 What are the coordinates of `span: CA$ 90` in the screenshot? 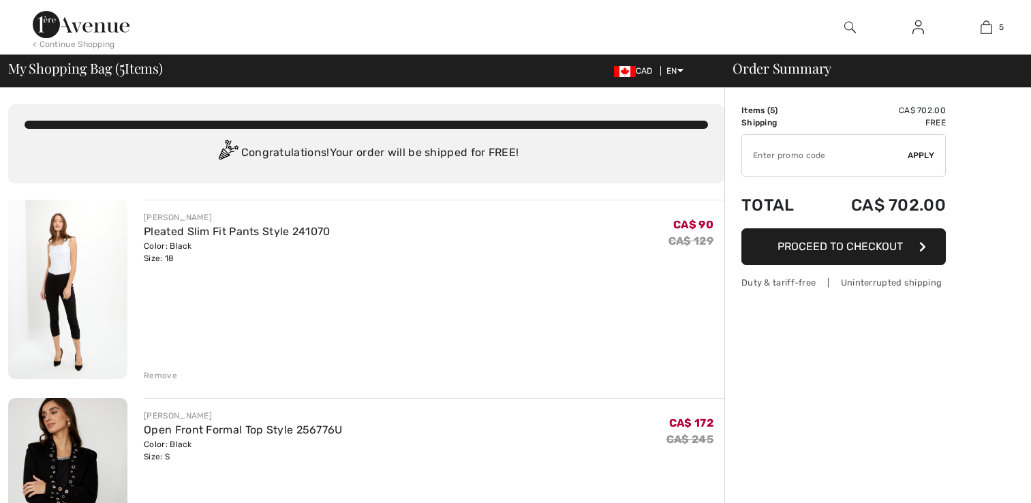 It's located at (693, 224).